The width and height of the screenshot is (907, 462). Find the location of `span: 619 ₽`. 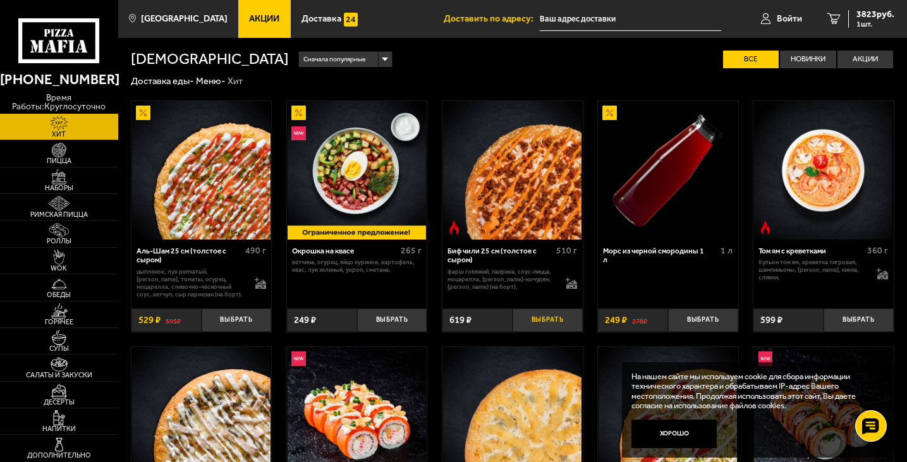

span: 619 ₽ is located at coordinates (460, 320).